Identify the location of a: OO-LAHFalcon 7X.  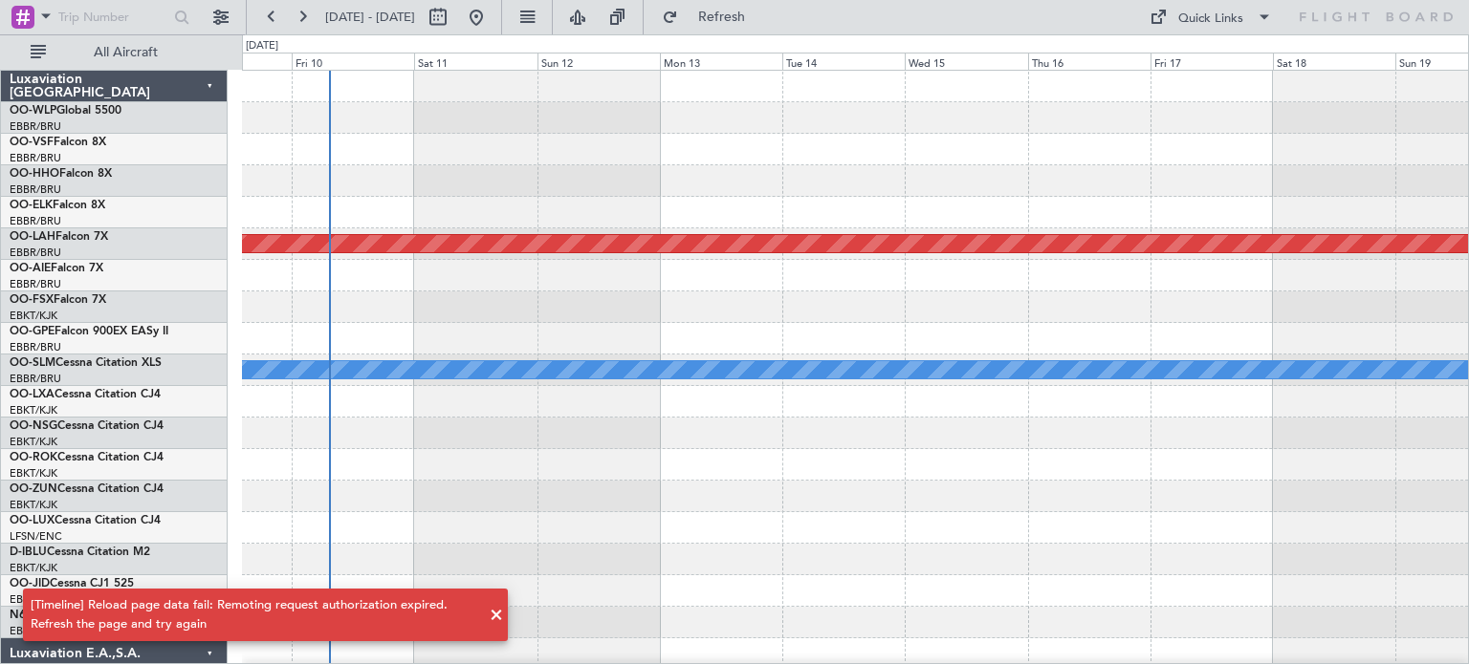
(58, 237).